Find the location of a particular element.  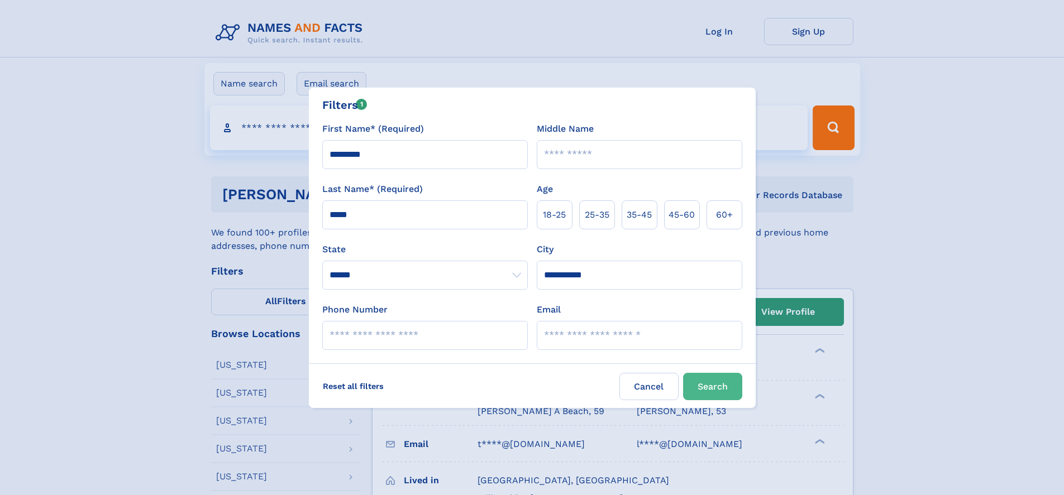

span: 45‑60 is located at coordinates (681, 215).